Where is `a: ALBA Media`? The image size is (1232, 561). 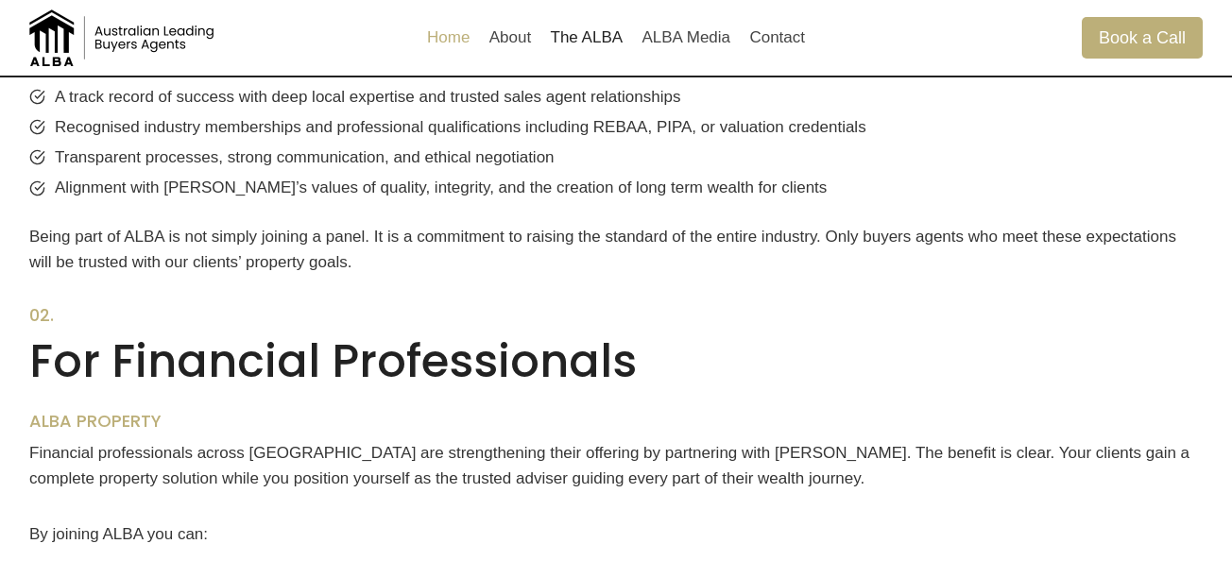 a: ALBA Media is located at coordinates (686, 38).